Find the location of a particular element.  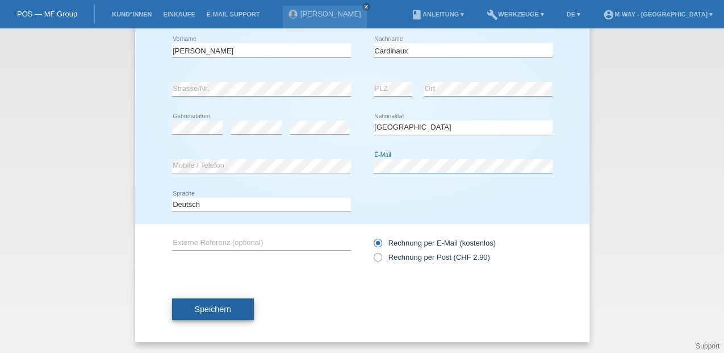

i: close is located at coordinates (366, 7).